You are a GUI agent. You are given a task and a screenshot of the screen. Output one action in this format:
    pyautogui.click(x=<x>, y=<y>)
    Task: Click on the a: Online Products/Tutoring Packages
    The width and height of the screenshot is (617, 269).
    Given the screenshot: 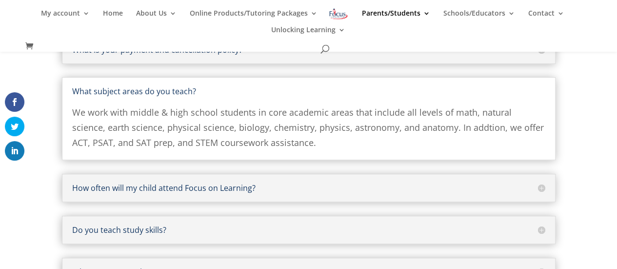 What is the action you would take?
    pyautogui.click(x=254, y=18)
    